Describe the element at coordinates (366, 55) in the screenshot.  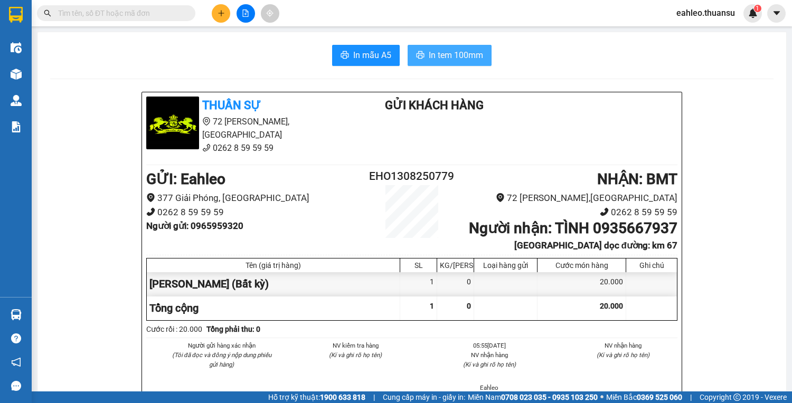
I see `button: printerIn mẫu A5` at that location.